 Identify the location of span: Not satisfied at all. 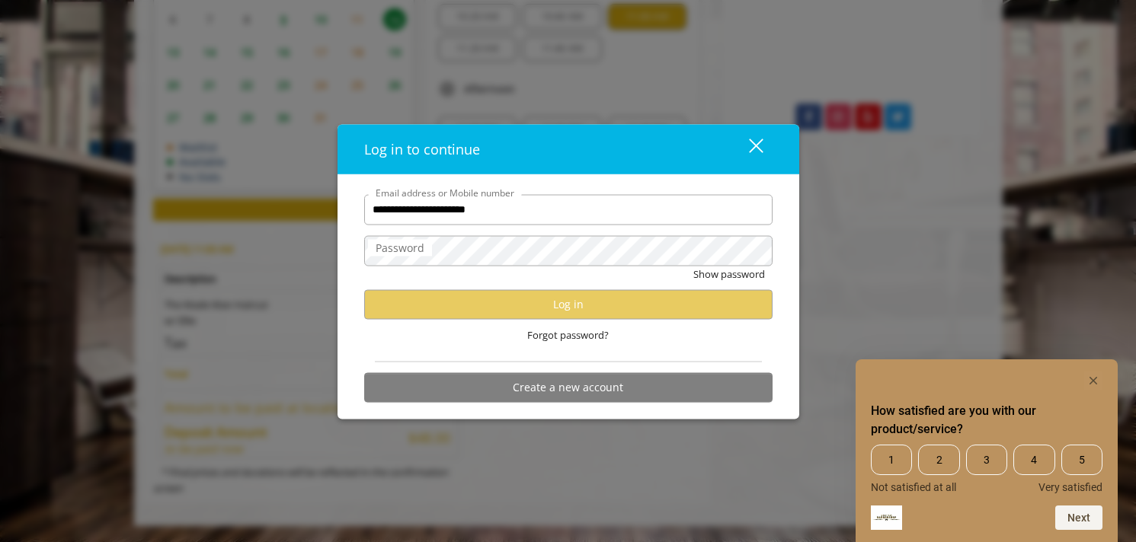
(913, 488).